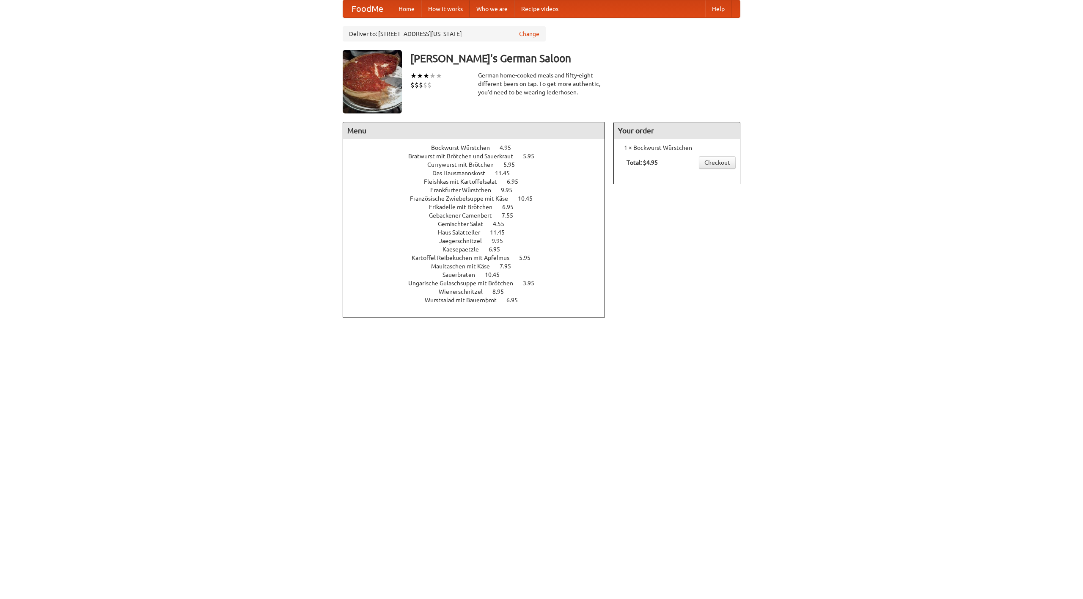  What do you see at coordinates (465, 249) in the screenshot?
I see `span: Kaesepaetzle` at bounding box center [465, 249].